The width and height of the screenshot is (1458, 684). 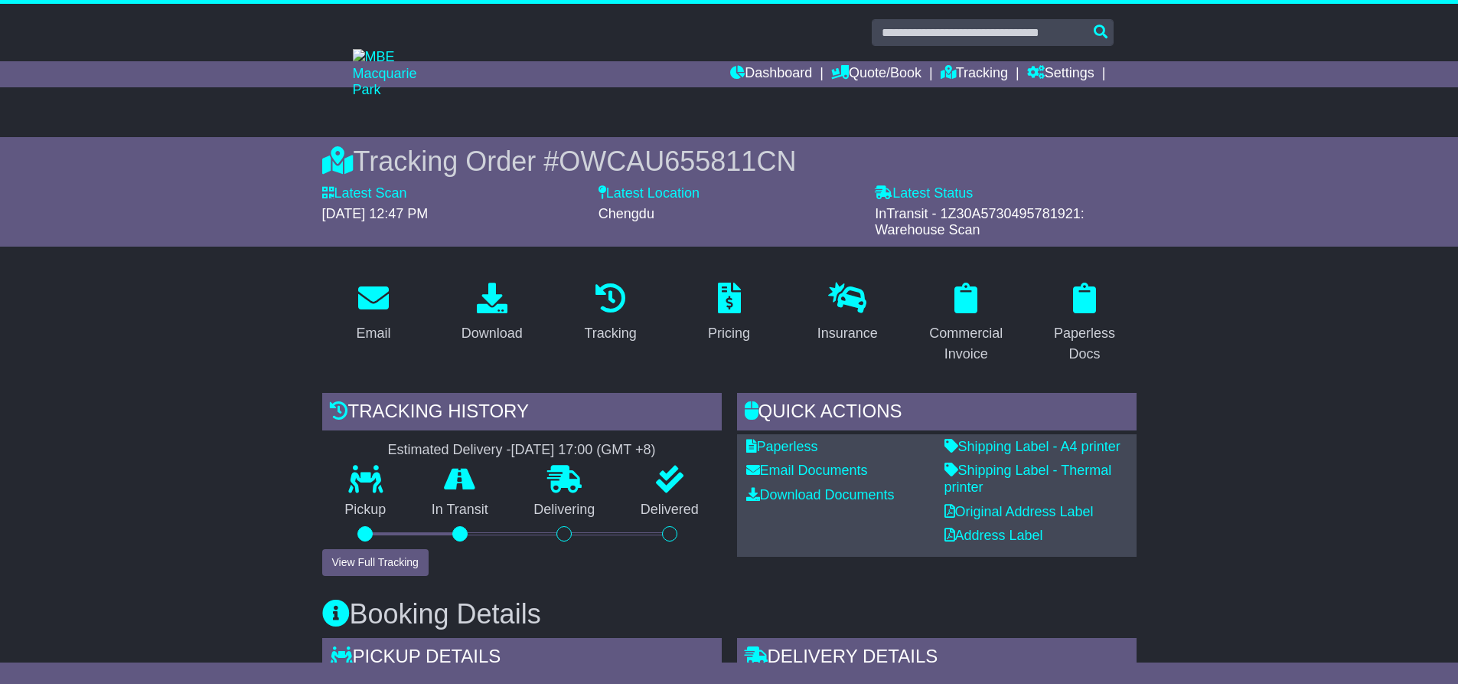 What do you see at coordinates (729, 313) in the screenshot?
I see `a: Pricing` at bounding box center [729, 313].